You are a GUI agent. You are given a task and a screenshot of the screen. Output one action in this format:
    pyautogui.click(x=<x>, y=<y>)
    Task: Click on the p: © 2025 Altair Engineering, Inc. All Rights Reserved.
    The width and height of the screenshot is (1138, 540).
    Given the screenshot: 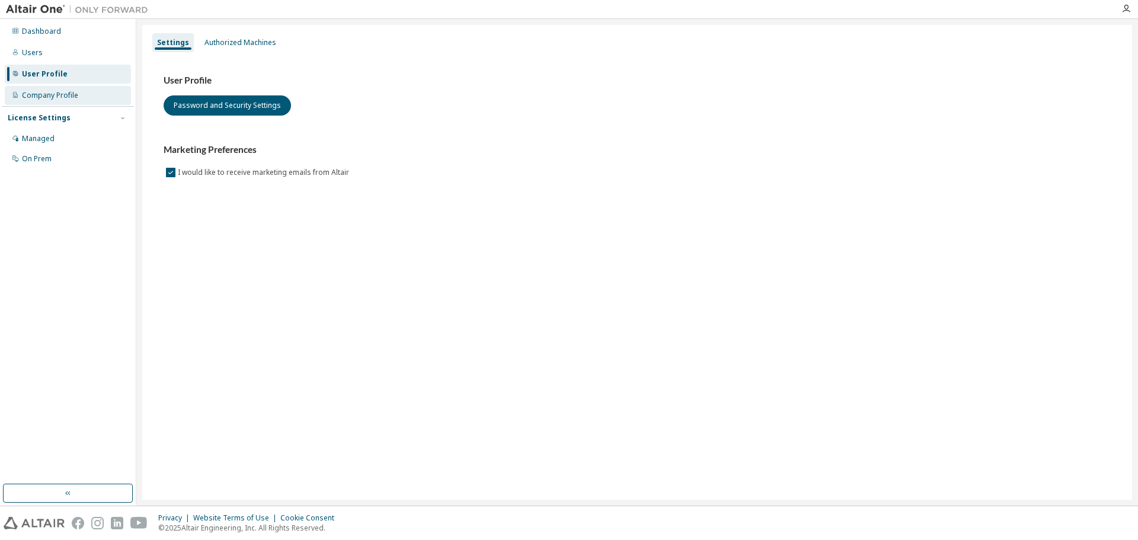 What is the action you would take?
    pyautogui.click(x=249, y=527)
    